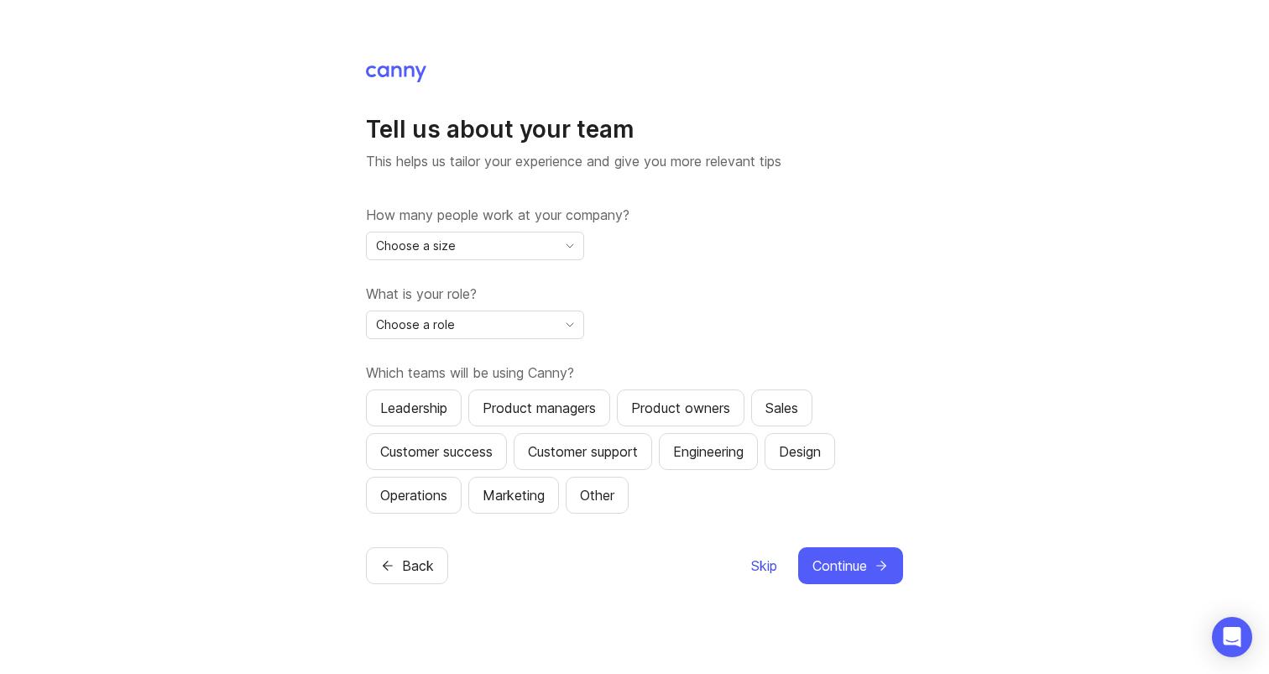  Describe the element at coordinates (681, 408) in the screenshot. I see `button: Product owners` at that location.